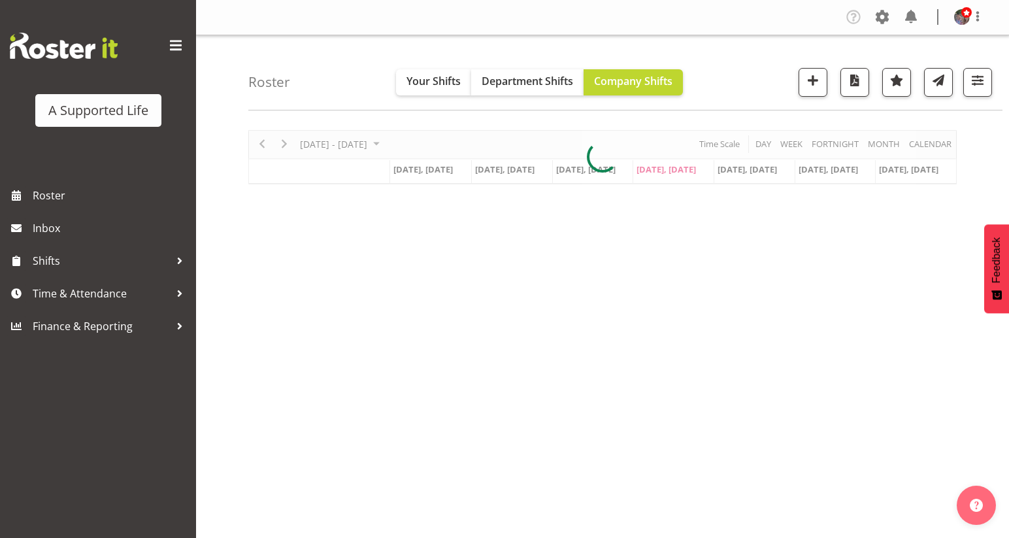 This screenshot has height=538, width=1009. I want to click on span: Finance & Reporting, so click(101, 326).